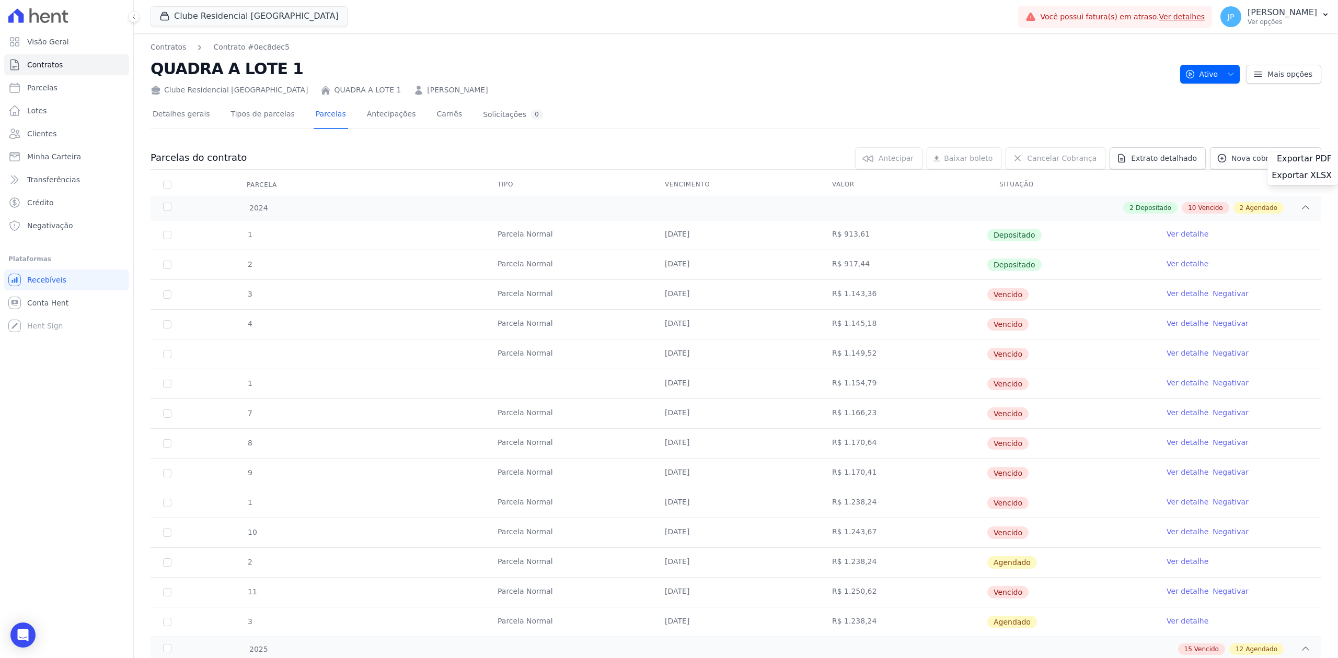 This screenshot has width=1338, height=658. What do you see at coordinates (54, 157) in the screenshot?
I see `span: Minha Carteira` at bounding box center [54, 157].